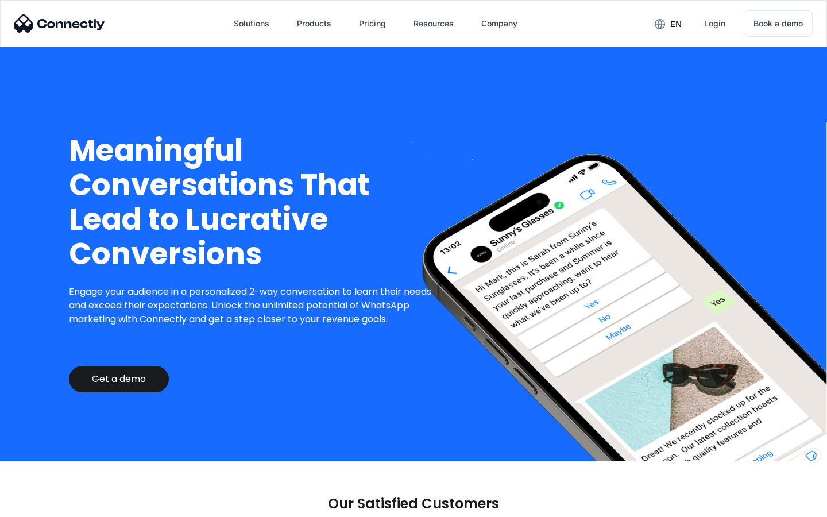  Describe the element at coordinates (119, 379) in the screenshot. I see `div: Get a demo` at that location.